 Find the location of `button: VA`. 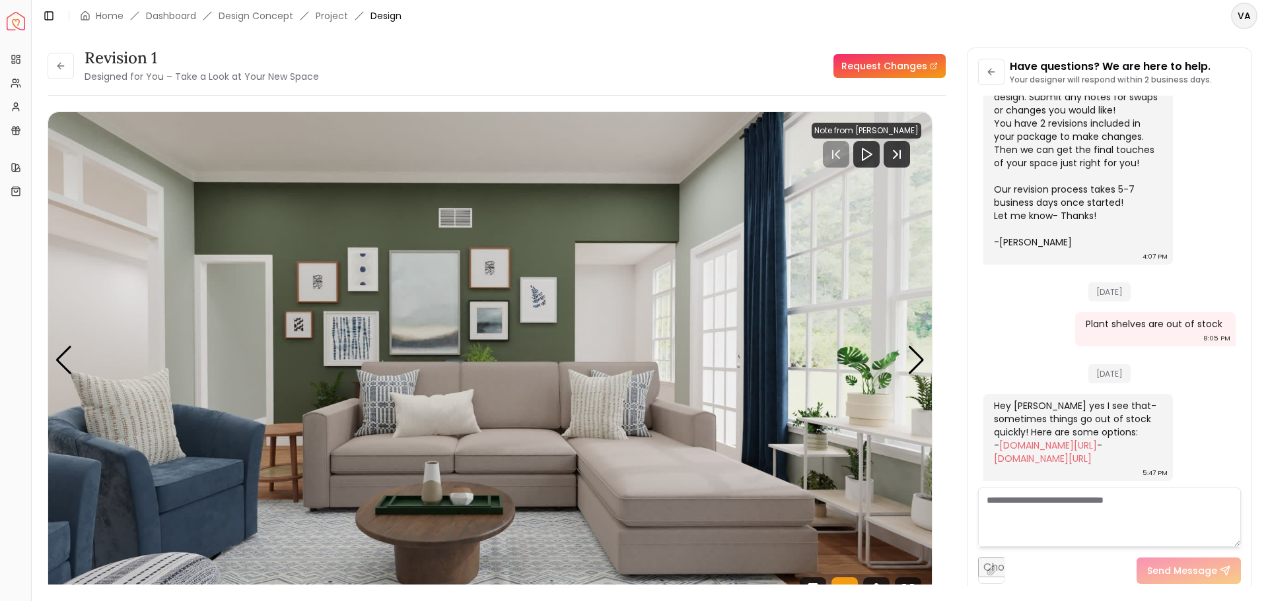

button: VA is located at coordinates (1244, 16).